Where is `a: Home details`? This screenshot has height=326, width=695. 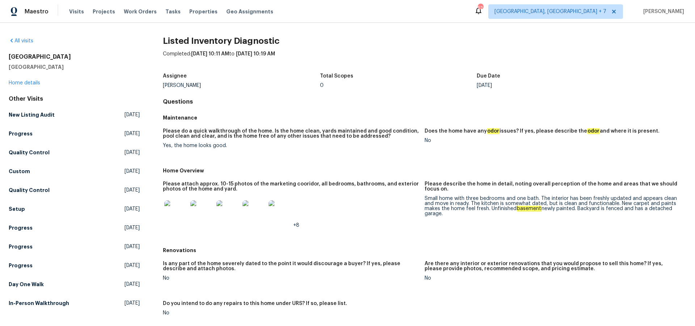 a: Home details is located at coordinates (24, 83).